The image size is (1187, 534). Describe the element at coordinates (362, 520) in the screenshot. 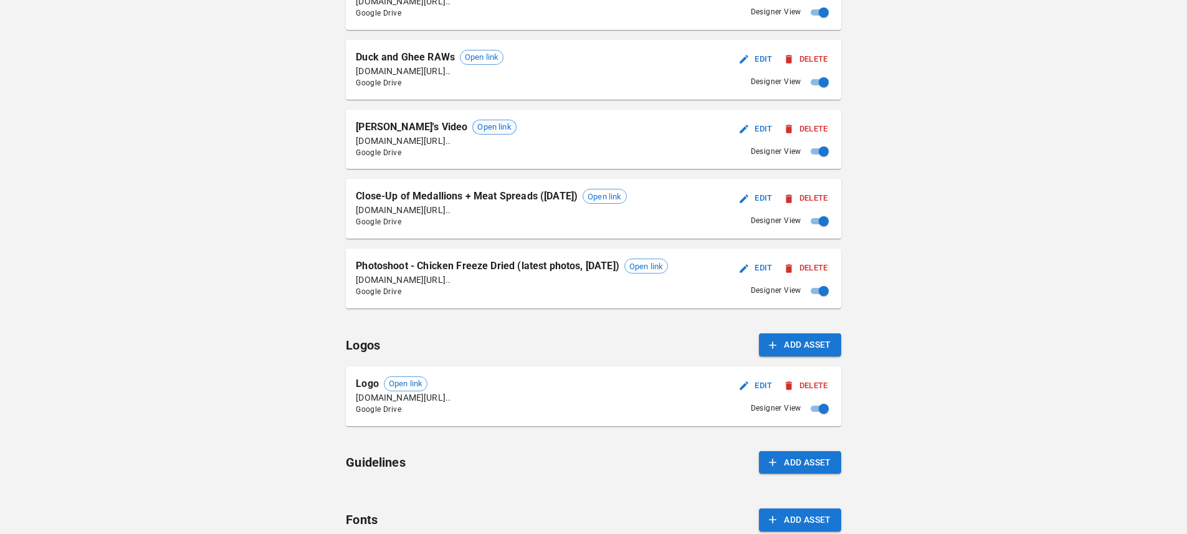

I see `h6: Fonts` at that location.